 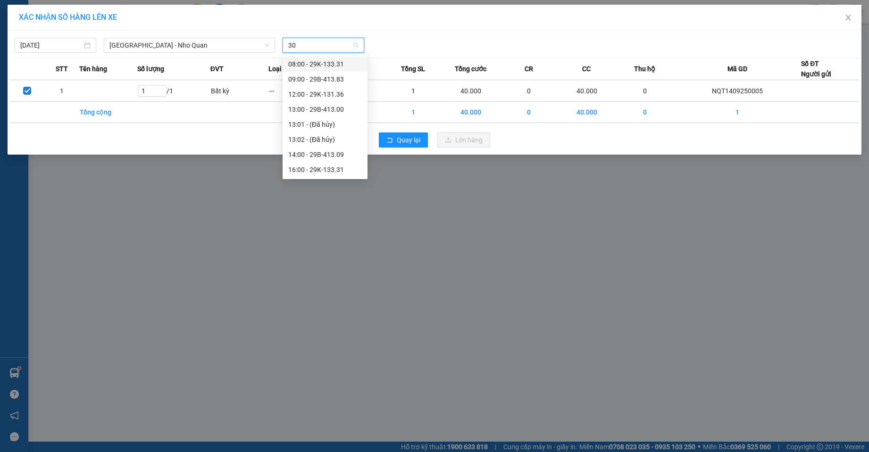 I want to click on span: rollback, so click(x=390, y=141).